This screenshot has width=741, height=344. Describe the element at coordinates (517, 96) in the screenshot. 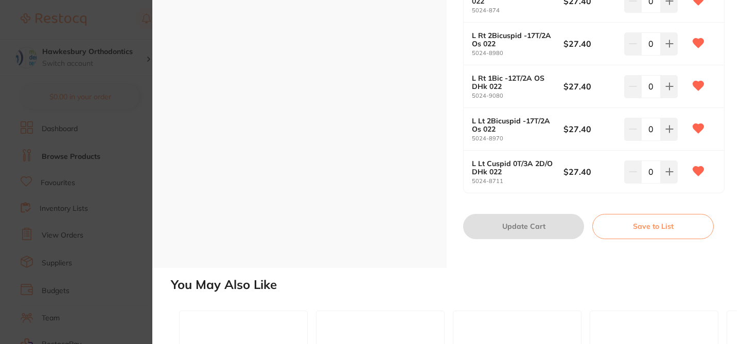

I see `small: 5024-9080` at that location.